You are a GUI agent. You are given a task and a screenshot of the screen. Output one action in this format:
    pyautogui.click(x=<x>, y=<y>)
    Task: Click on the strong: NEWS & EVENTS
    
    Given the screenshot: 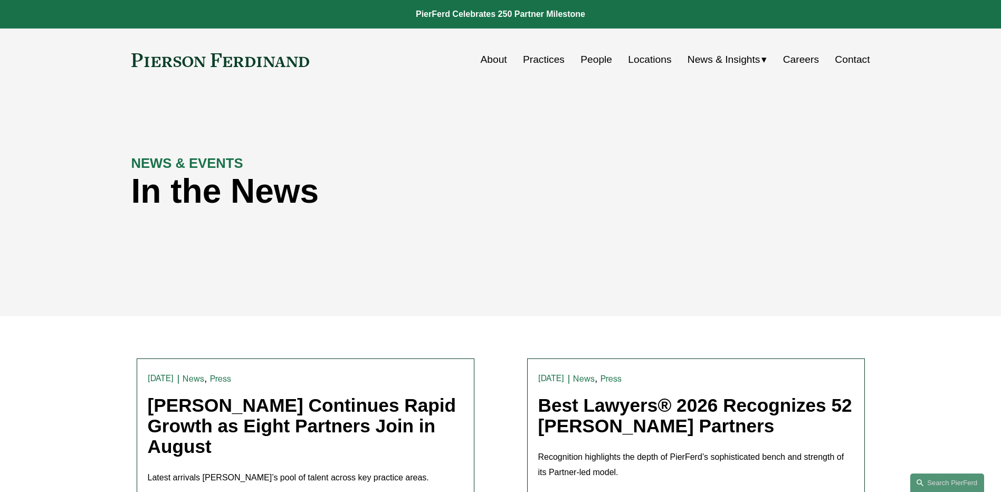 What is the action you would take?
    pyautogui.click(x=187, y=163)
    